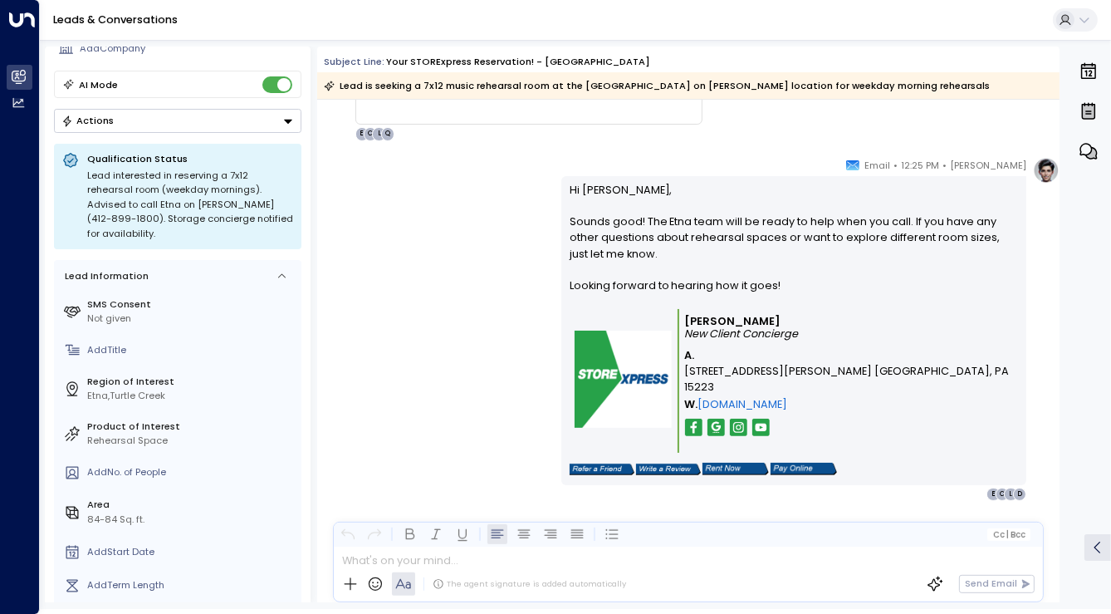 The width and height of the screenshot is (1111, 614). What do you see at coordinates (191, 304) in the screenshot?
I see `label: SMS Consent` at bounding box center [191, 304].